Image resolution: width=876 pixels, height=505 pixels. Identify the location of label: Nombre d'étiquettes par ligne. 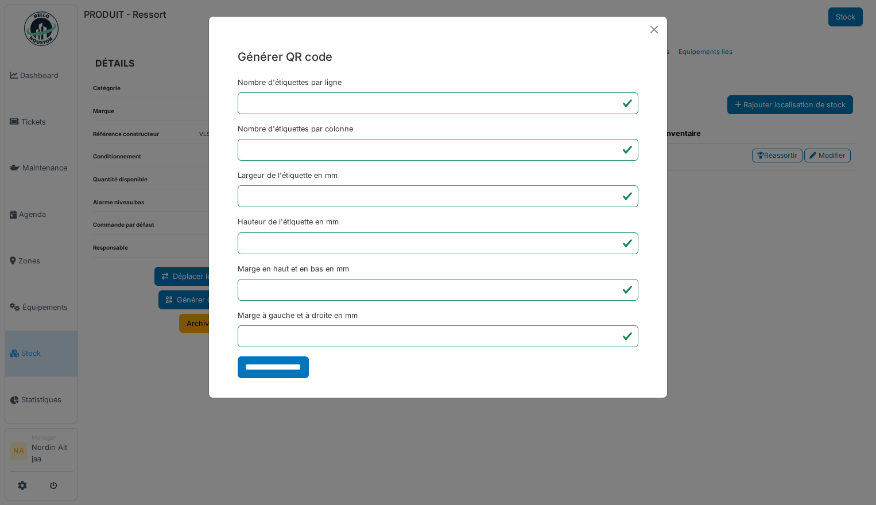
(289, 82).